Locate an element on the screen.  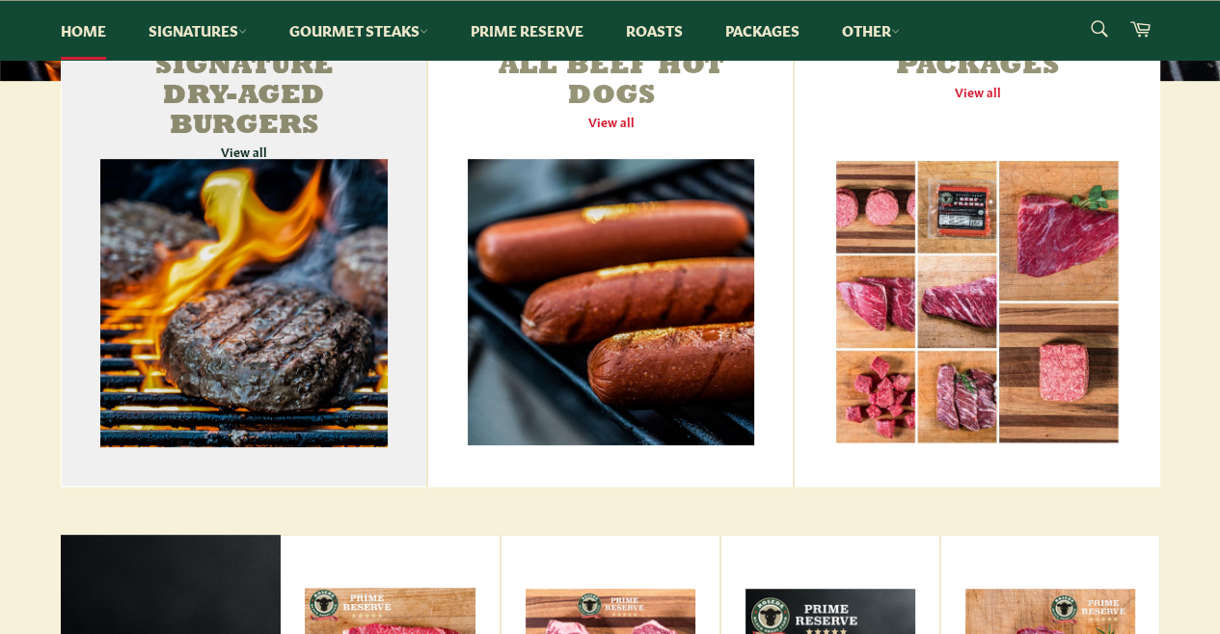
a: Prime Reserve is located at coordinates (526, 30).